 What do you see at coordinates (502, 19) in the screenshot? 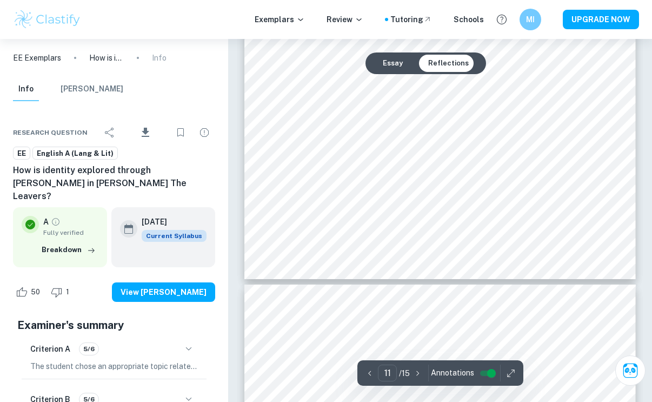
I see `button: Help and Feedback` at bounding box center [502, 19].